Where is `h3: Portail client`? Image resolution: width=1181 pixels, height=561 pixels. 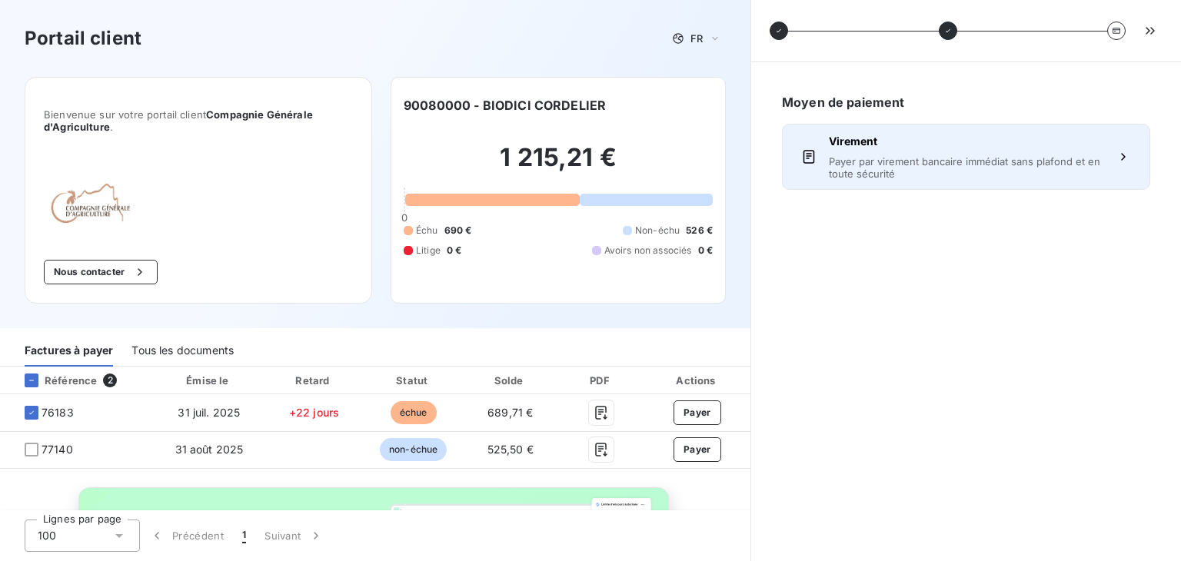 h3: Portail client is located at coordinates (83, 38).